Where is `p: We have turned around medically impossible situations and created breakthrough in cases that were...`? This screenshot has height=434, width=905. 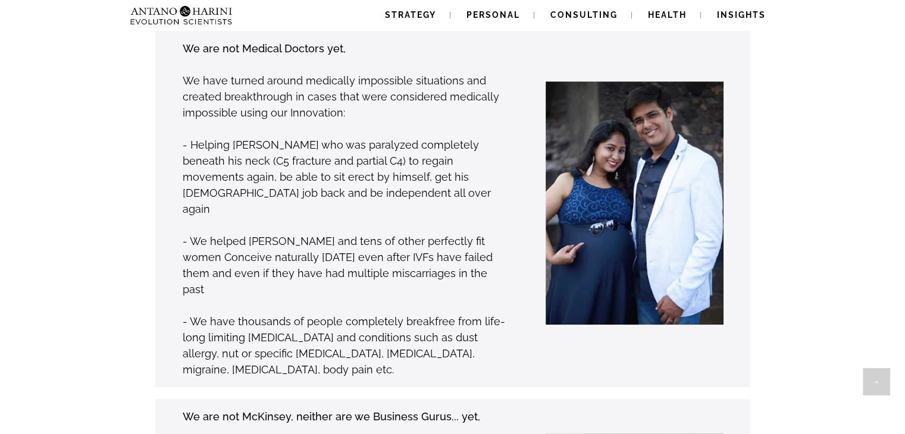 p: We have turned around medically impossible situations and created breakthrough in cases that were... is located at coordinates (345, 96).